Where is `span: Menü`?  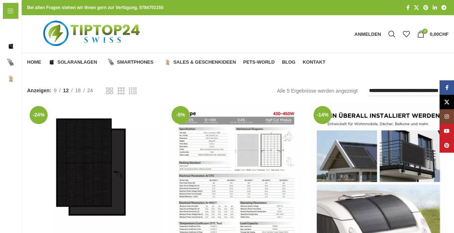
span: Menü is located at coordinates (24, 11).